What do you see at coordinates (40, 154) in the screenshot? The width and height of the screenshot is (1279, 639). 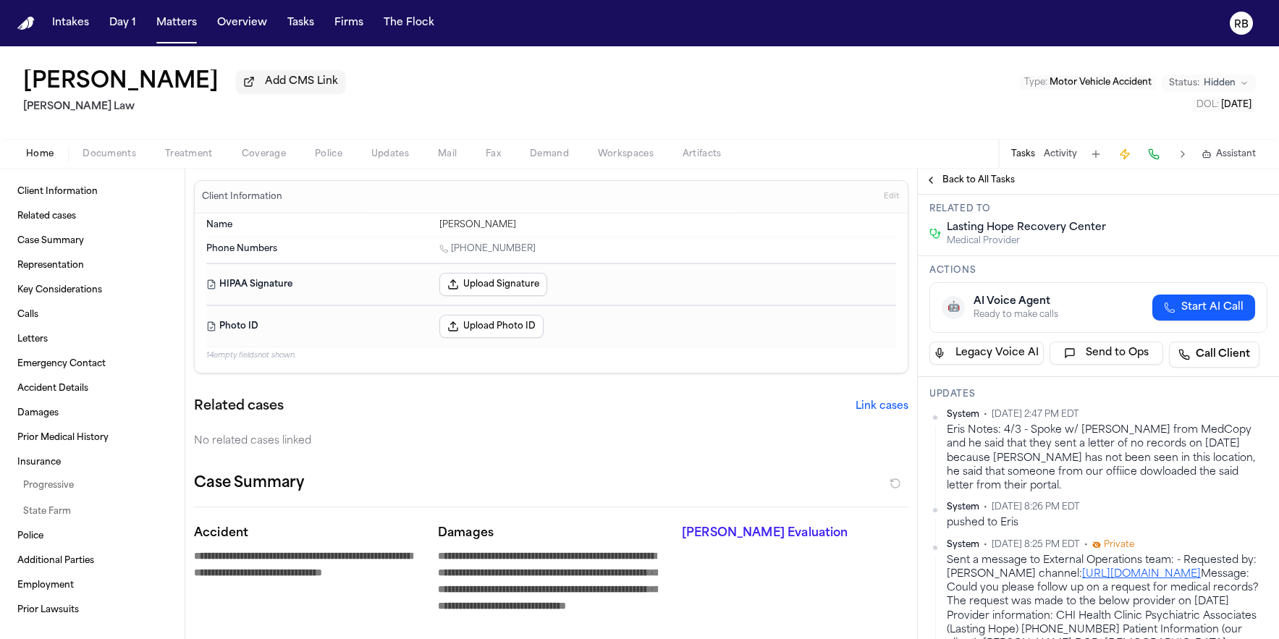 I see `span: Home` at bounding box center [40, 154].